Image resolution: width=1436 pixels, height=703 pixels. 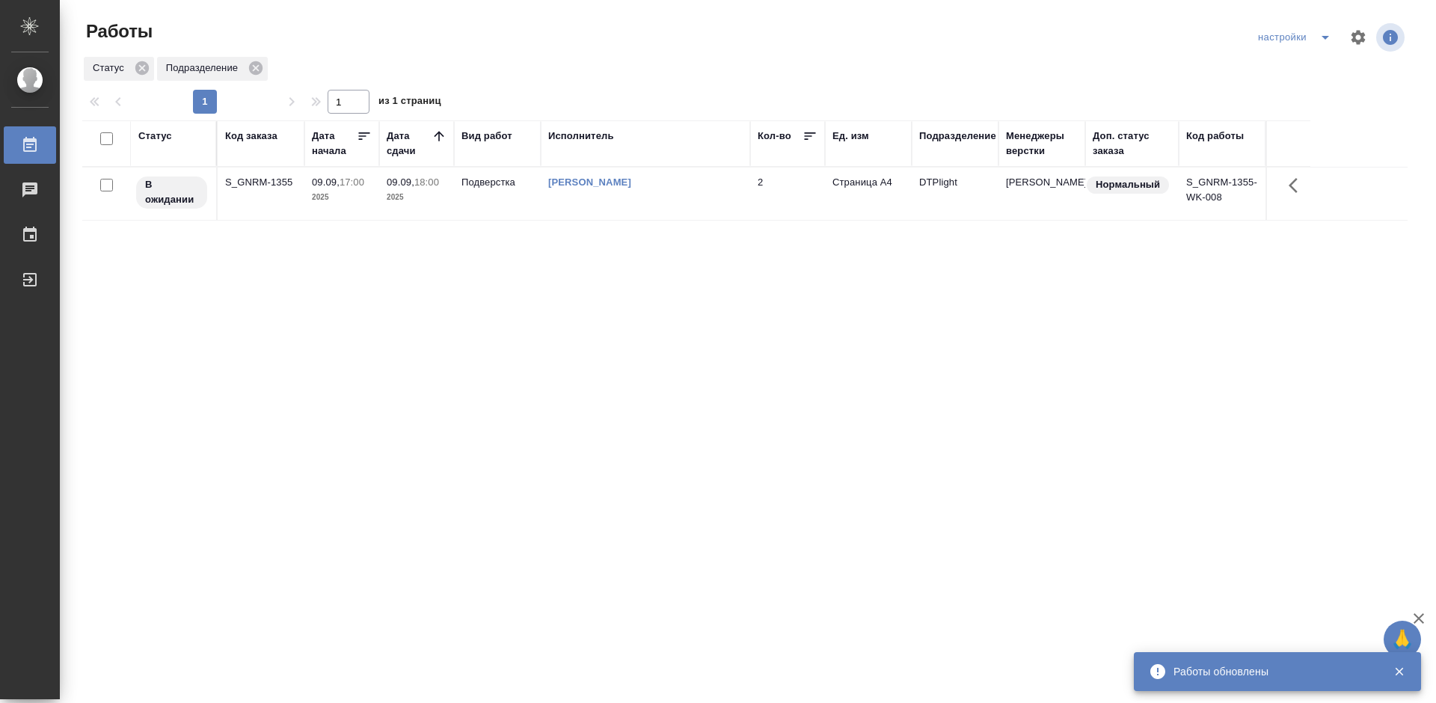 What do you see at coordinates (410, 102) in the screenshot?
I see `span: из 1 страниц` at bounding box center [410, 102].